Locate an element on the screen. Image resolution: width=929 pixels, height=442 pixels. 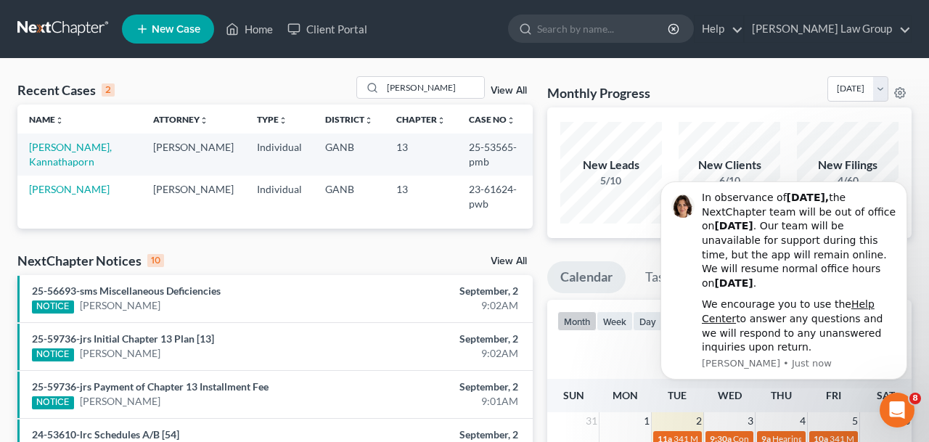
button: month is located at coordinates (577, 321).